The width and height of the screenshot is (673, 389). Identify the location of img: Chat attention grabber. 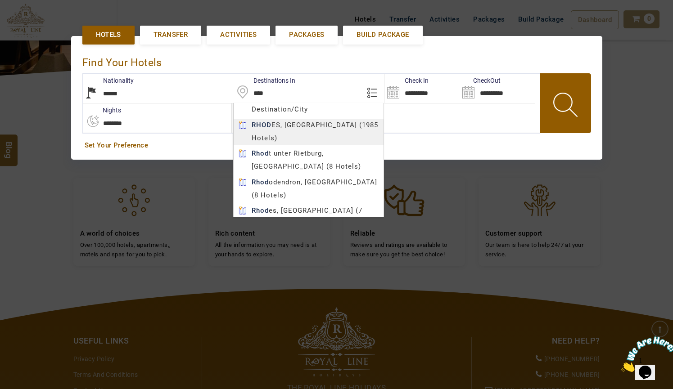
(32, 21).